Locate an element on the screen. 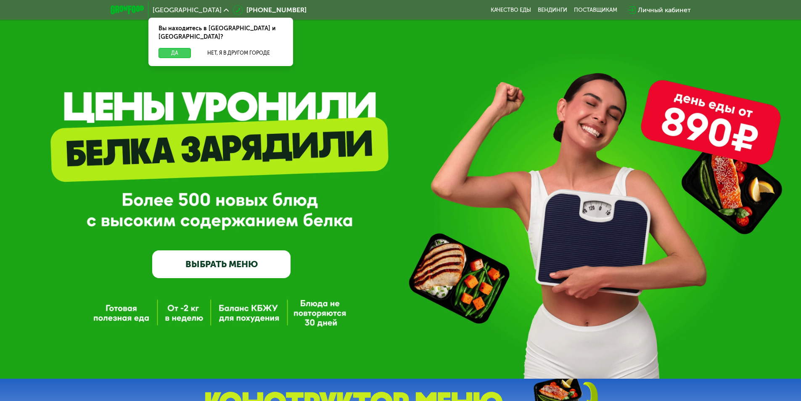 The width and height of the screenshot is (801, 401). a: Качество еды is located at coordinates (511, 10).